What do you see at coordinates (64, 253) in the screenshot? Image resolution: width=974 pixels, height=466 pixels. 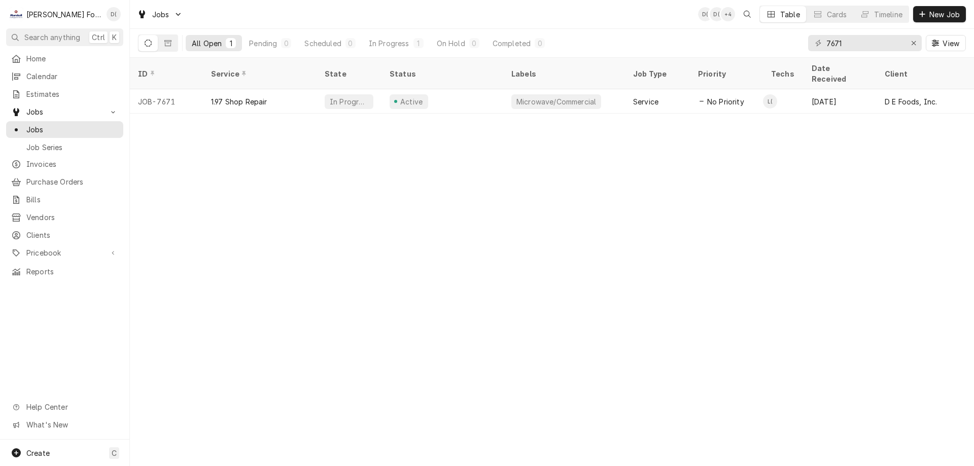 I see `a: Go to Pricebook` at bounding box center [64, 253].